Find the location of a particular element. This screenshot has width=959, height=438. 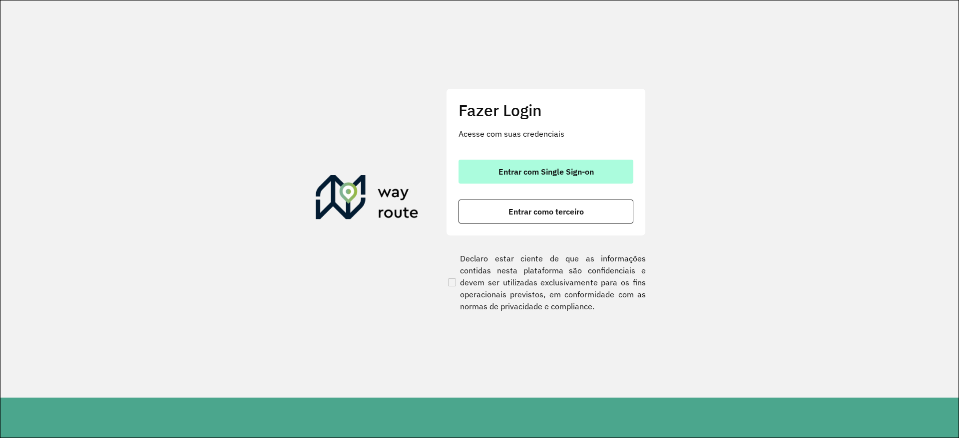

span: Entrar com Single Sign-on is located at coordinates (546, 172).